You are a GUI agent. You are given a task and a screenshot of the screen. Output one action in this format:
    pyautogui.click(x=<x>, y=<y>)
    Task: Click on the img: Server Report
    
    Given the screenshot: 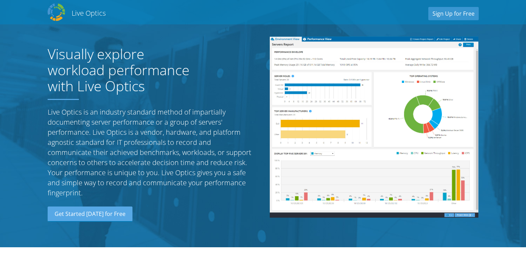 What is the action you would take?
    pyautogui.click(x=374, y=127)
    